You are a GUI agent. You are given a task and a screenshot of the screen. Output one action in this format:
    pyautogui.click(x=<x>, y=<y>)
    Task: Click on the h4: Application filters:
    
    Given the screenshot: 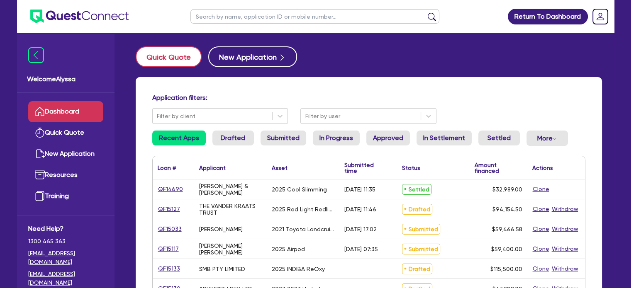 What is the action you would take?
    pyautogui.click(x=369, y=98)
    